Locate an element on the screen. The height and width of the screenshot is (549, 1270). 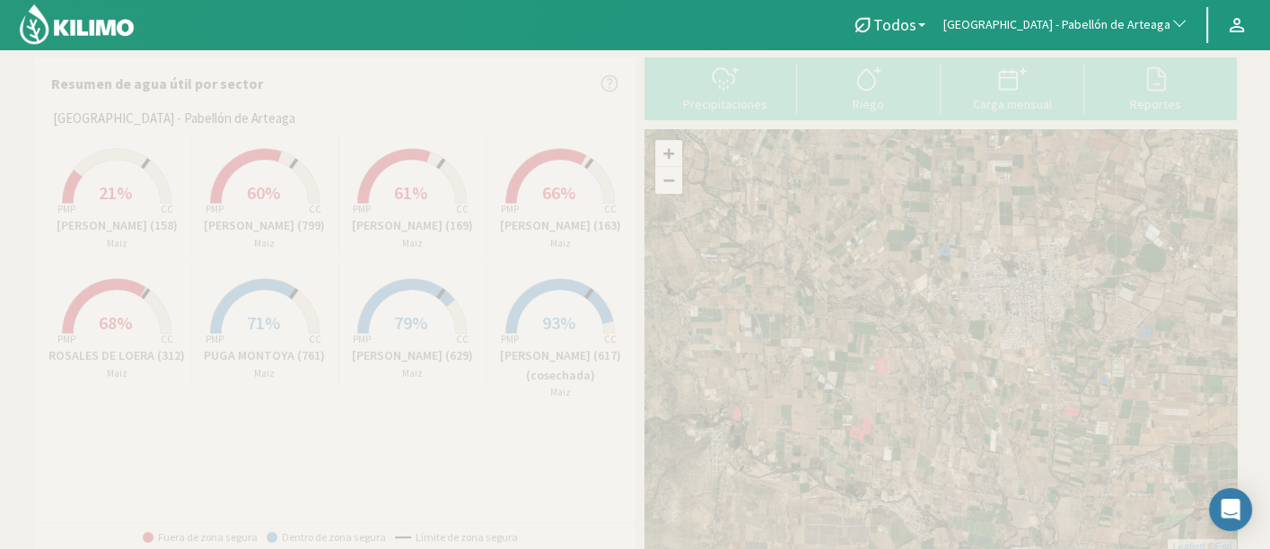
a: Zoom out is located at coordinates (669, 180).